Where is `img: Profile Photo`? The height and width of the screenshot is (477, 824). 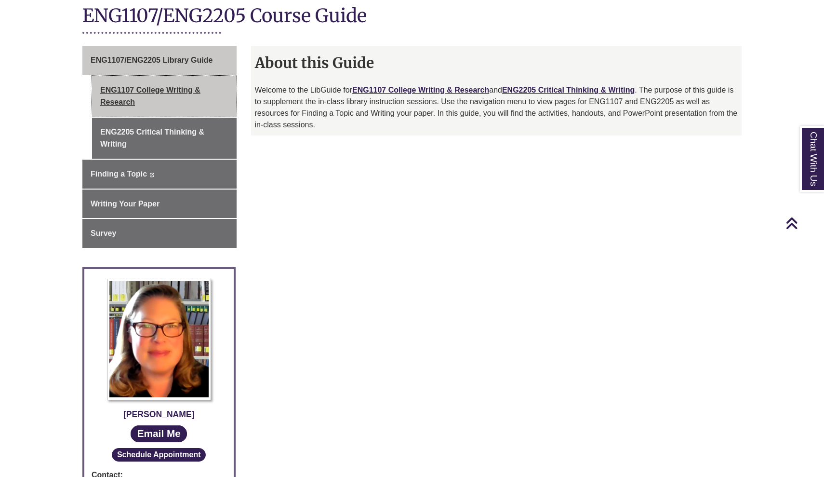
img: Profile Photo is located at coordinates (159, 339).